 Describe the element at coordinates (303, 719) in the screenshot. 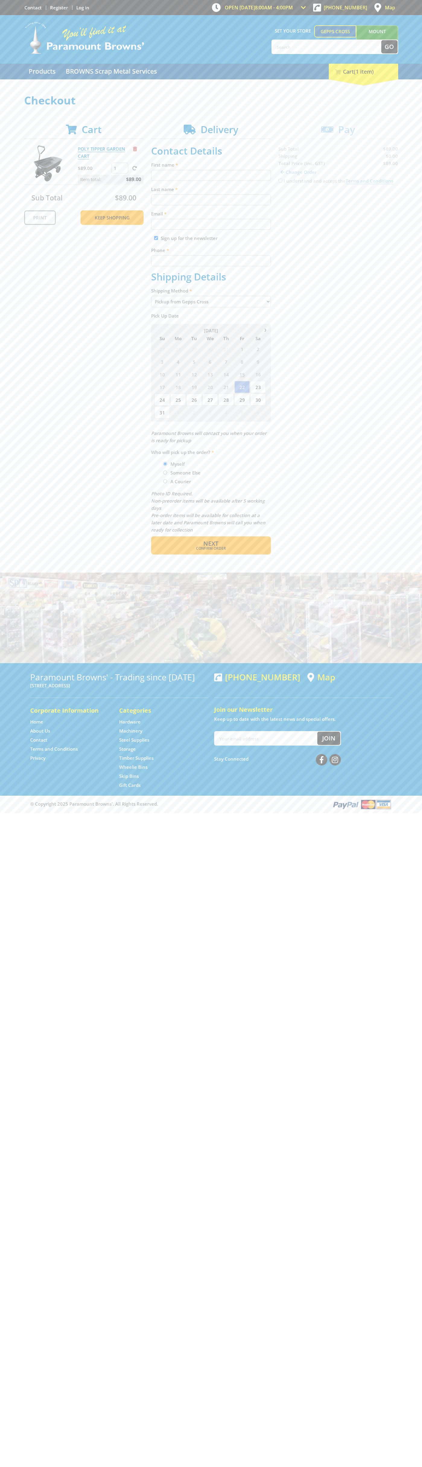

I see `p: Keep up to date with the latest news and special offers.` at that location.